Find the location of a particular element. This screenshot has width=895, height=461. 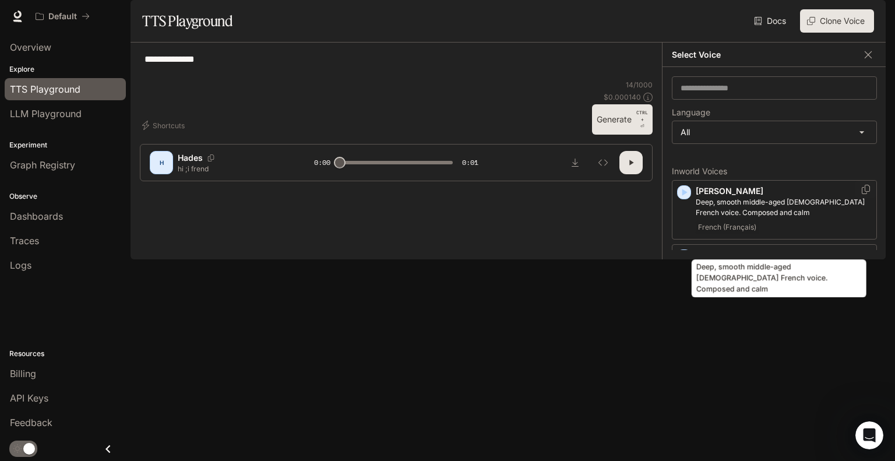

p: $ 0.000140 is located at coordinates (623, 97).